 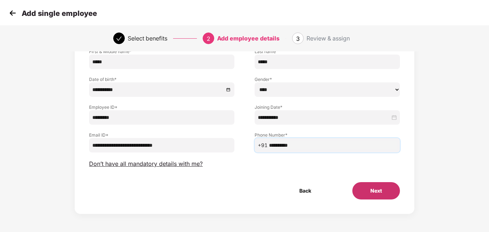 What do you see at coordinates (162, 135) in the screenshot?
I see `label: Email ID` at bounding box center [162, 135].